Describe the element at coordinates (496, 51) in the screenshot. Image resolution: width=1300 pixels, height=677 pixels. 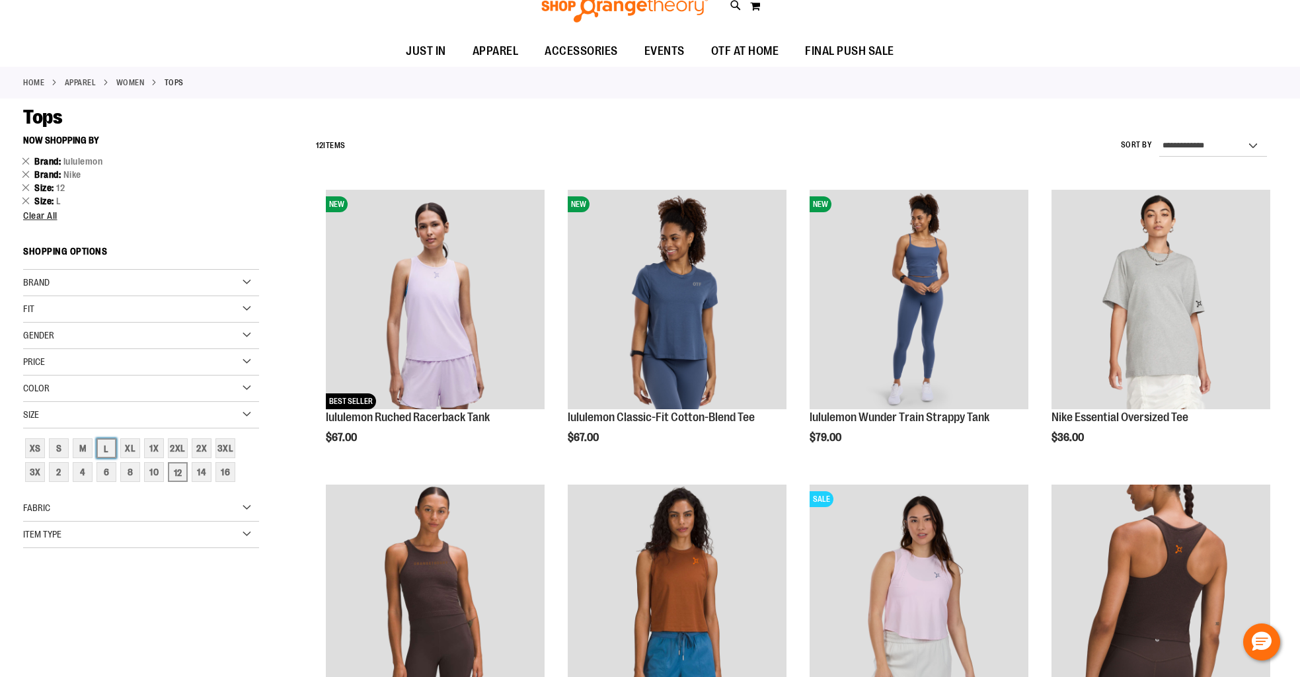
I see `span: APPAREL` at that location.